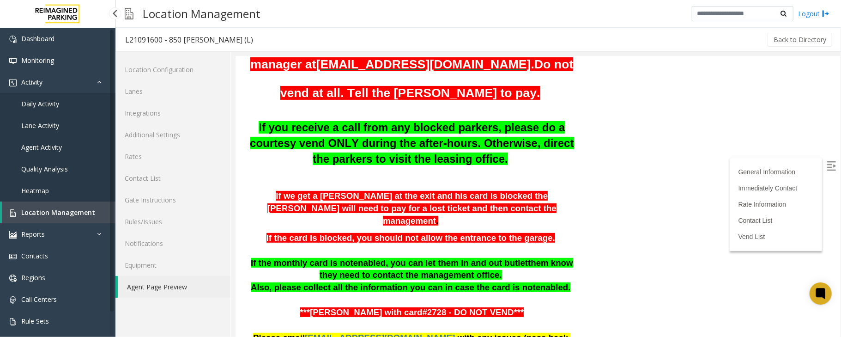  I want to click on a: Rates, so click(173, 156).